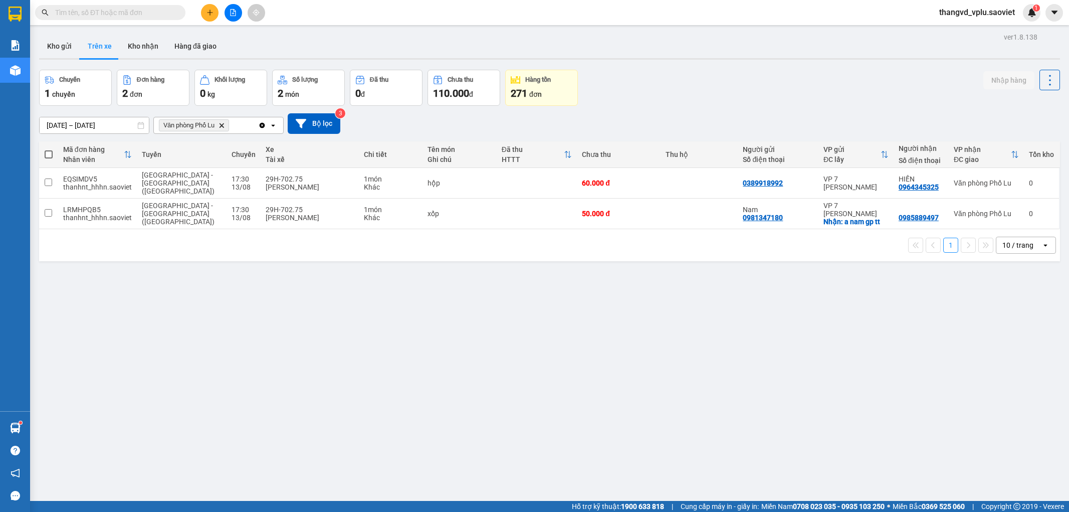  What do you see at coordinates (464, 88) in the screenshot?
I see `button: Chưa thu110.000đ` at bounding box center [464, 88].